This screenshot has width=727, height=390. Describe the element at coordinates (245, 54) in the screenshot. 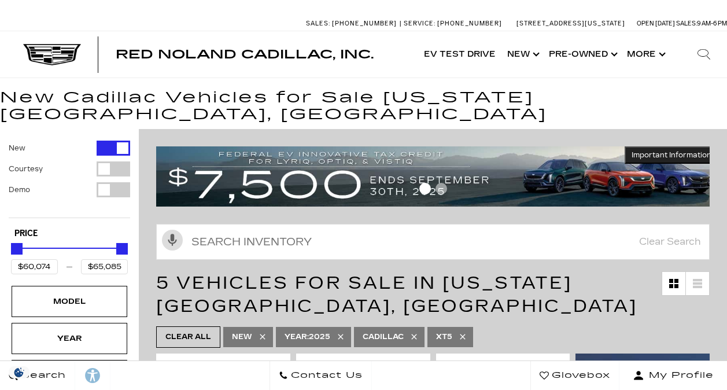

I see `a: Red Noland Cadillac, Inc.` at that location.